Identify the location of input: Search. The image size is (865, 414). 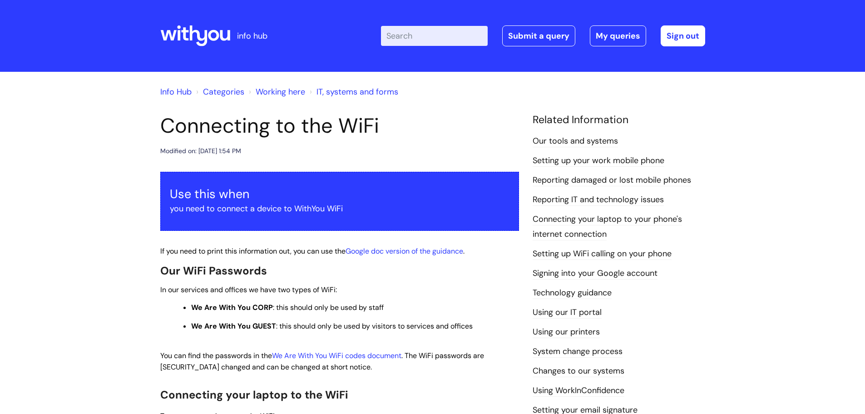
(434, 36).